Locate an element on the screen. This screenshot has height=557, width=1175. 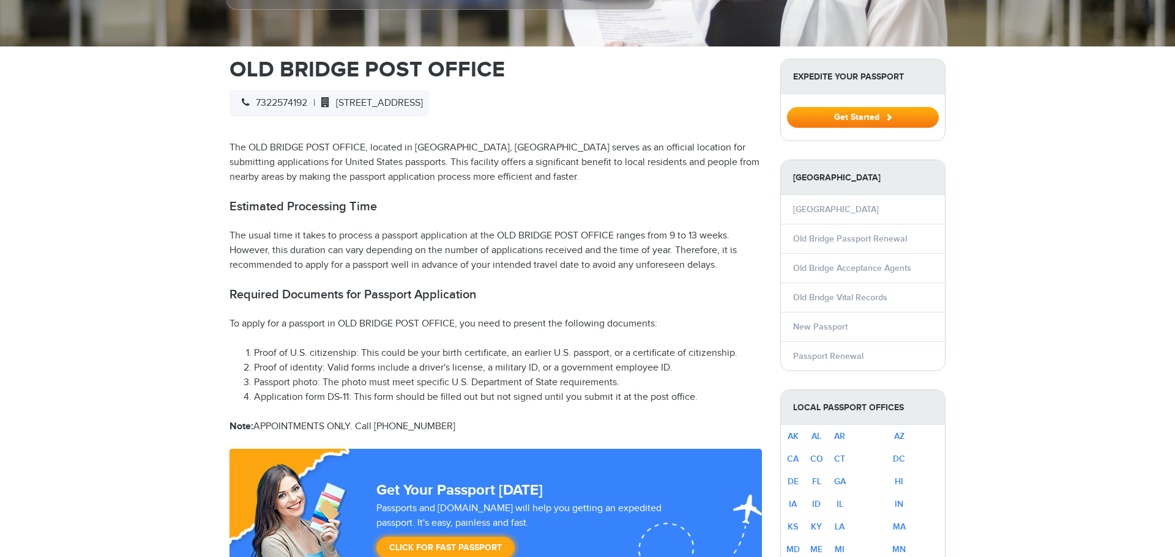
a: FL is located at coordinates (816, 481).